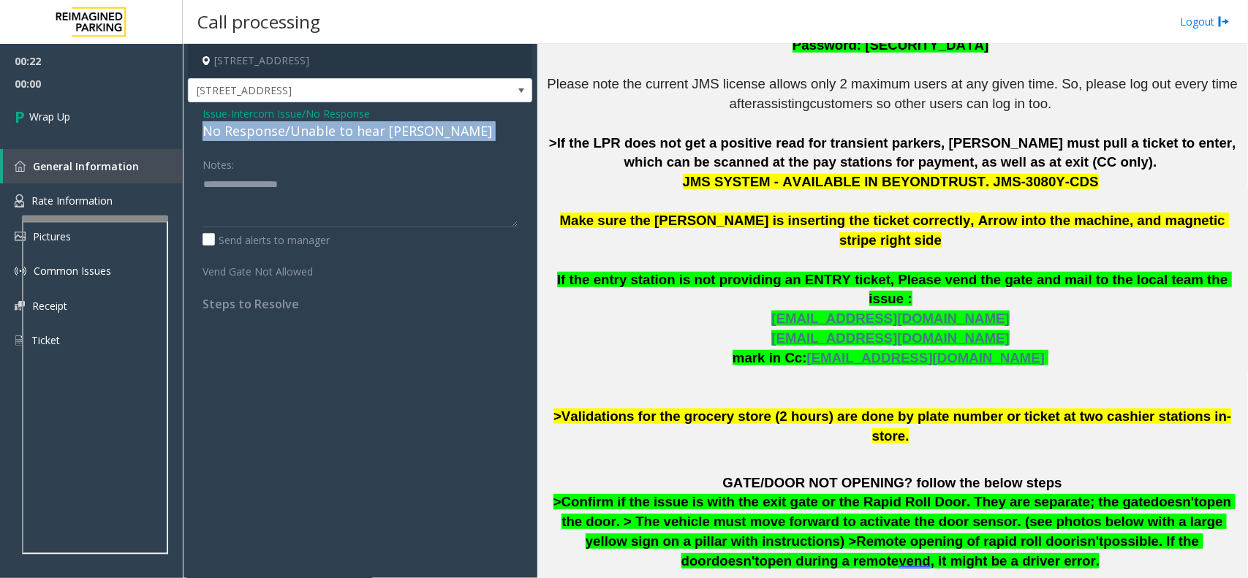 The image size is (1248, 578). Describe the element at coordinates (915, 562) in the screenshot. I see `span: vend` at that location.